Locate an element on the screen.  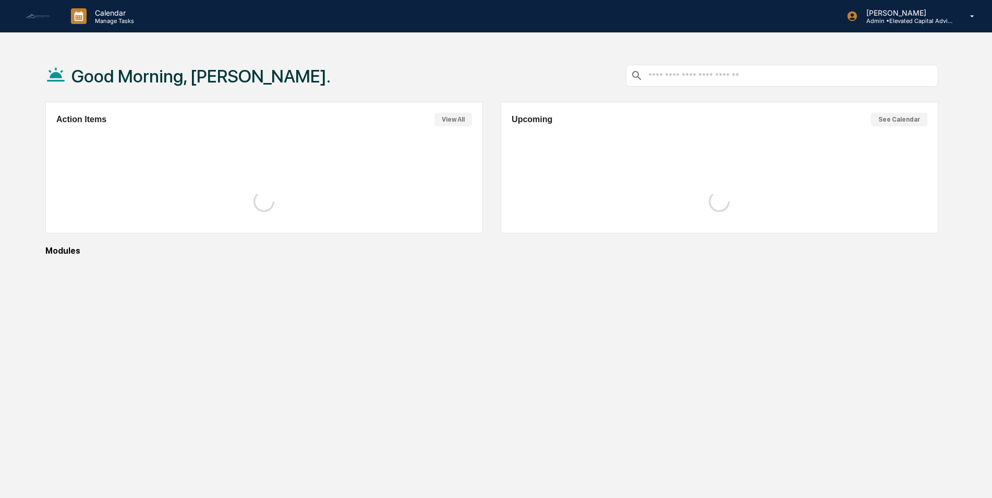
div: Modules is located at coordinates (492, 250).